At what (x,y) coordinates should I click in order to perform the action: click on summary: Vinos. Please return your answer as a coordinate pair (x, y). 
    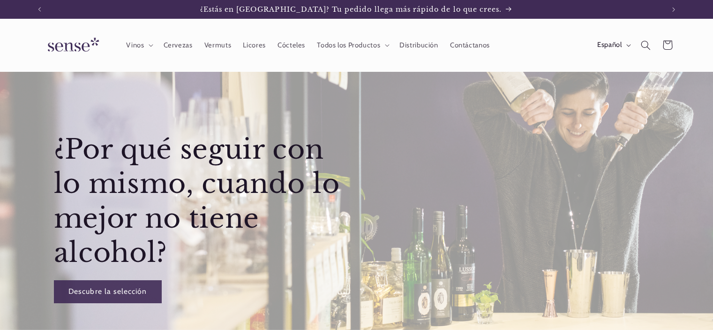
    Looking at the image, I should click on (139, 45).